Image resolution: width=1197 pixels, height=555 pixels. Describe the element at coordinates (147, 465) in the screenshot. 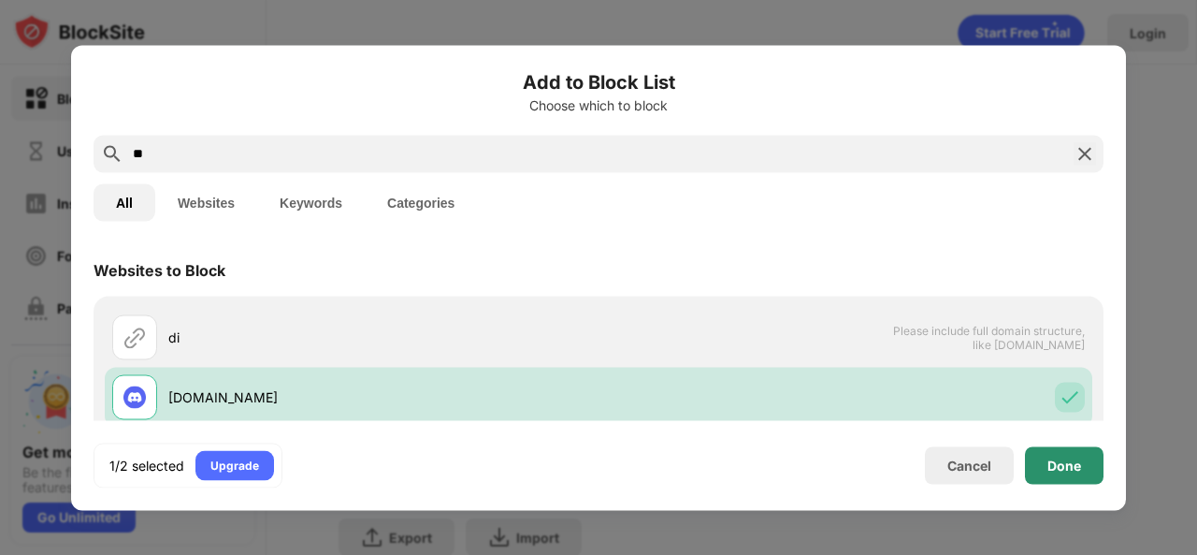

I see `div: 1/2 selected` at that location.